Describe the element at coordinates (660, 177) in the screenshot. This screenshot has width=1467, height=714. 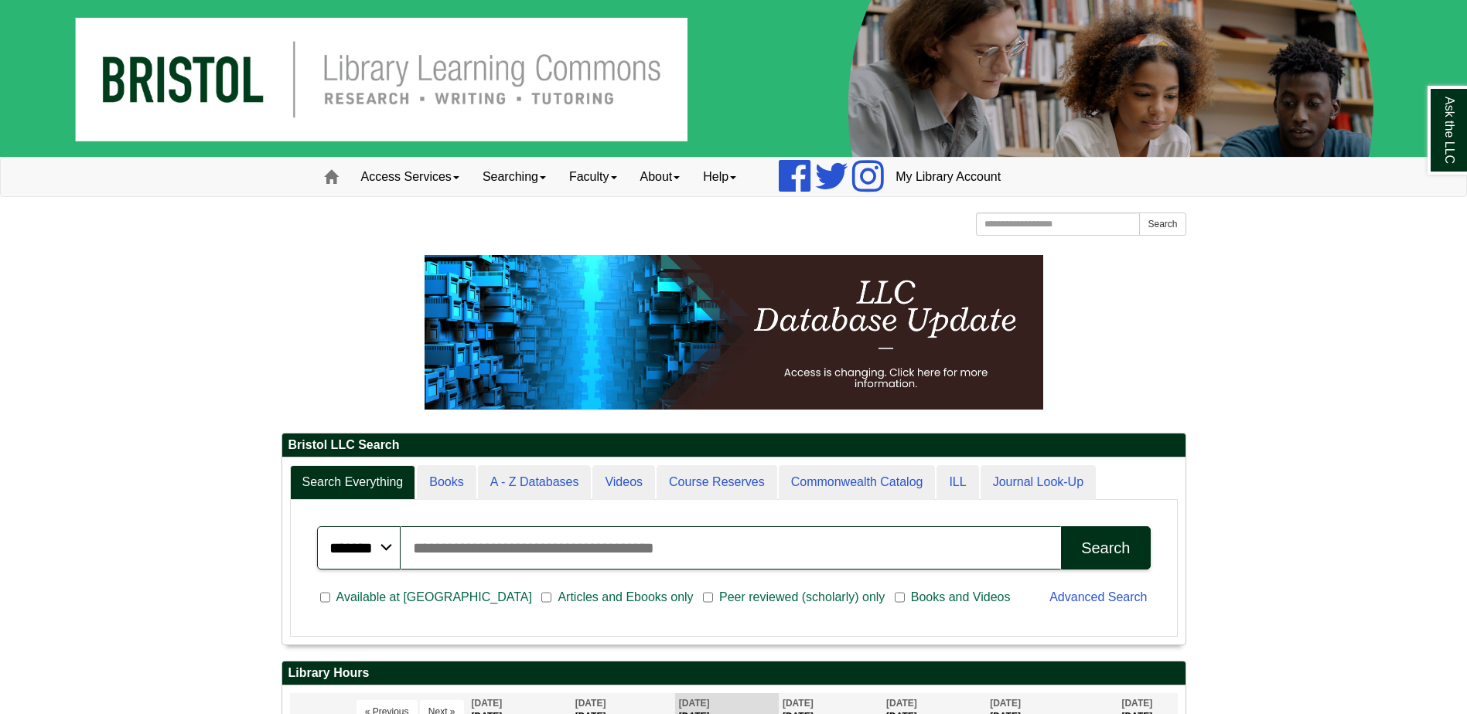
I see `a: About` at that location.